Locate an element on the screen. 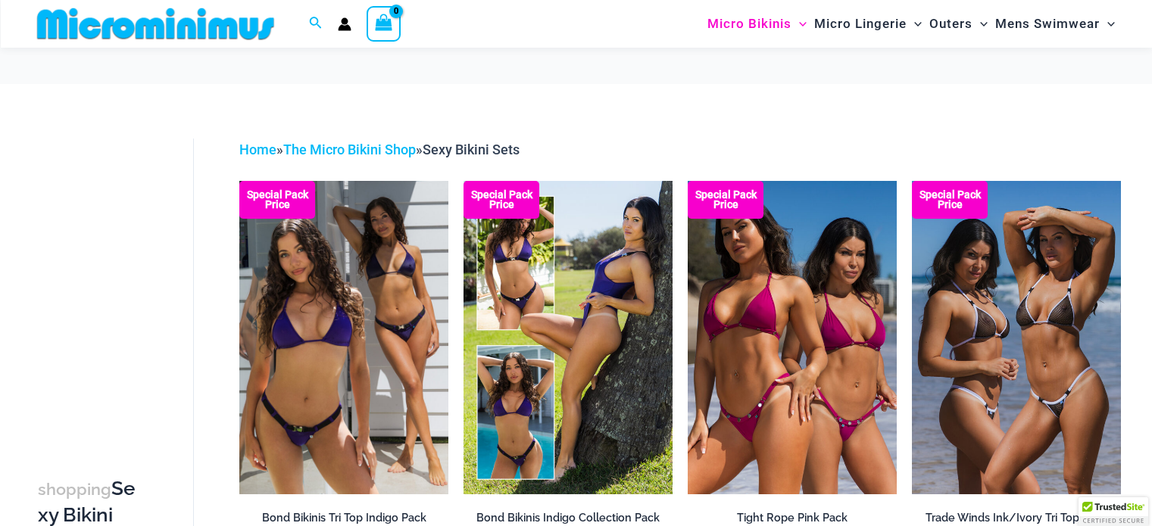  h2: Trade Winds Ink/Ivory Tri Top Pack is located at coordinates (1016, 518).